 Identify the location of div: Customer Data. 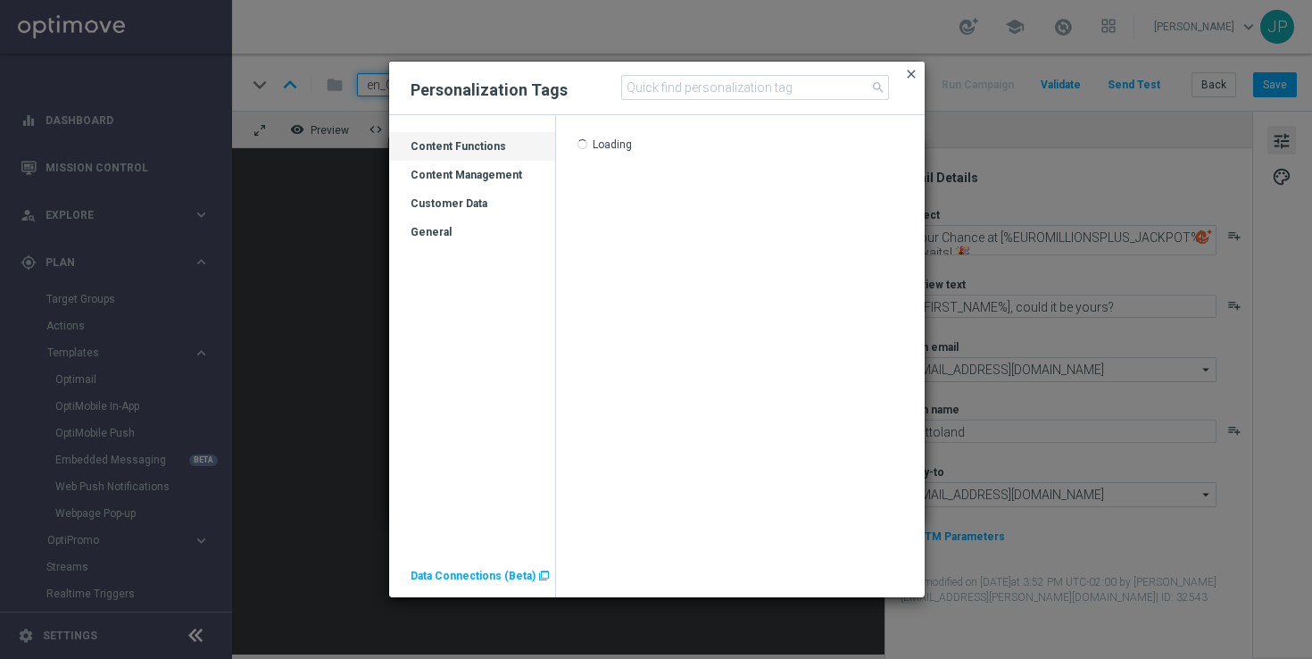
(472, 211).